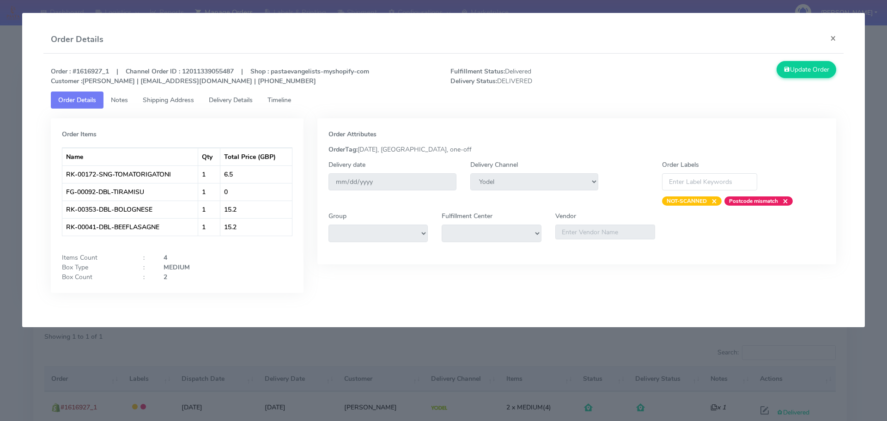 The width and height of the screenshot is (887, 421). I want to click on strong: OrderTag:, so click(343, 149).